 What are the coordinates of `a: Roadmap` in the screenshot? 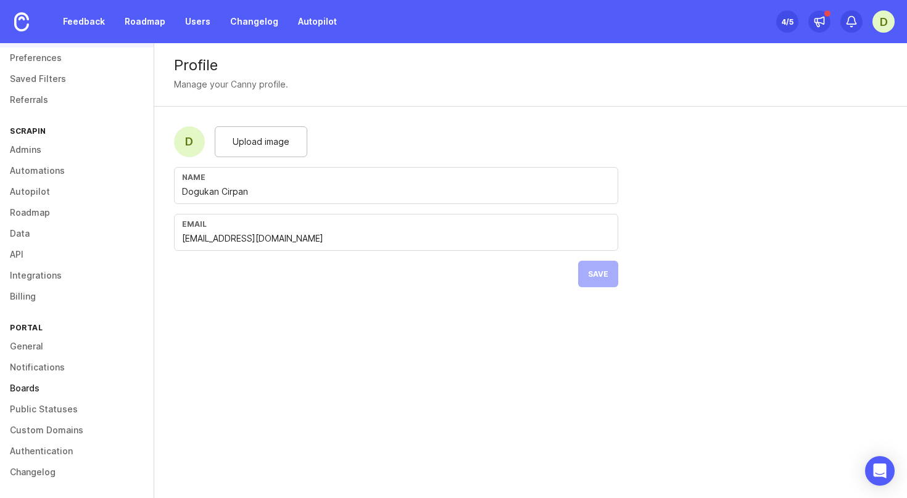 It's located at (145, 22).